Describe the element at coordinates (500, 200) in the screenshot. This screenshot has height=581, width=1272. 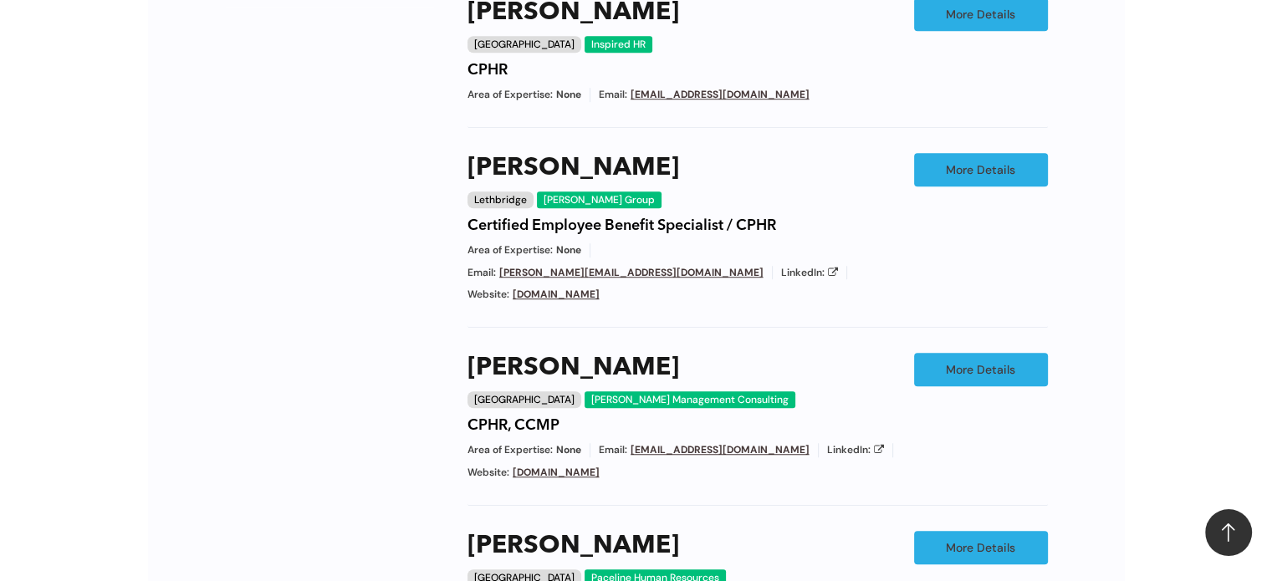
I see `div: Lethbridge` at that location.